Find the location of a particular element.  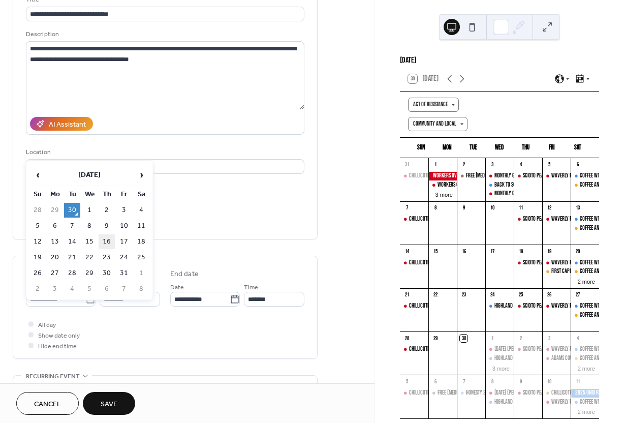

div: 2 is located at coordinates (464, 165).